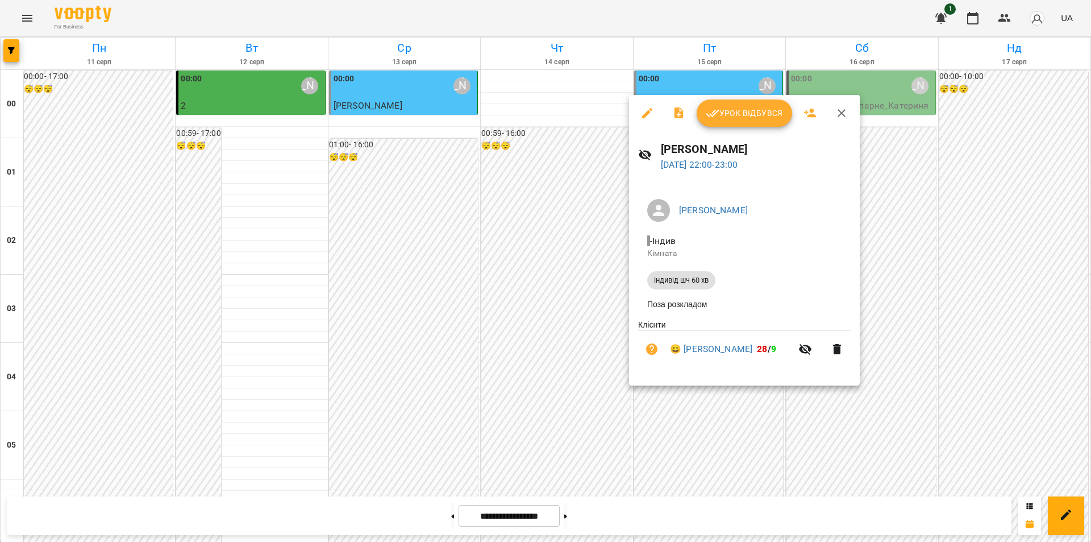  I want to click on span: Урок відбувся, so click(745, 113).